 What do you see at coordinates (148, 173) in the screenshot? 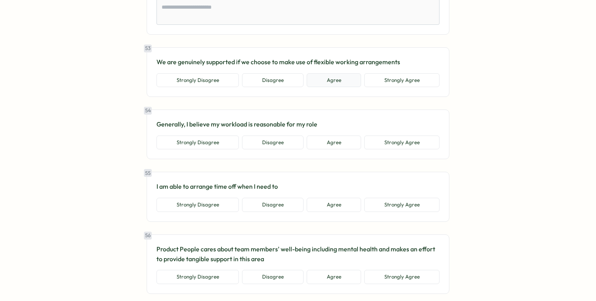
I see `div: 55` at bounding box center [148, 173].